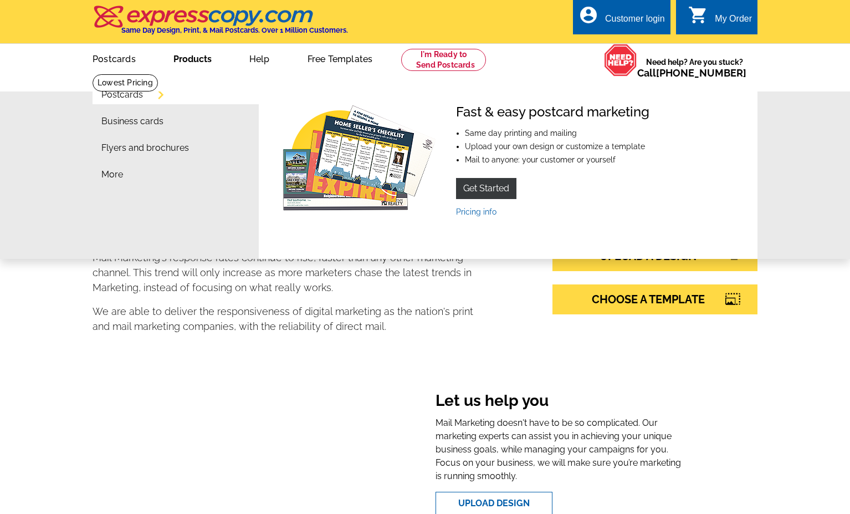 This screenshot has width=850, height=514. What do you see at coordinates (692, 73) in the screenshot?
I see `span: Call` at bounding box center [692, 73].